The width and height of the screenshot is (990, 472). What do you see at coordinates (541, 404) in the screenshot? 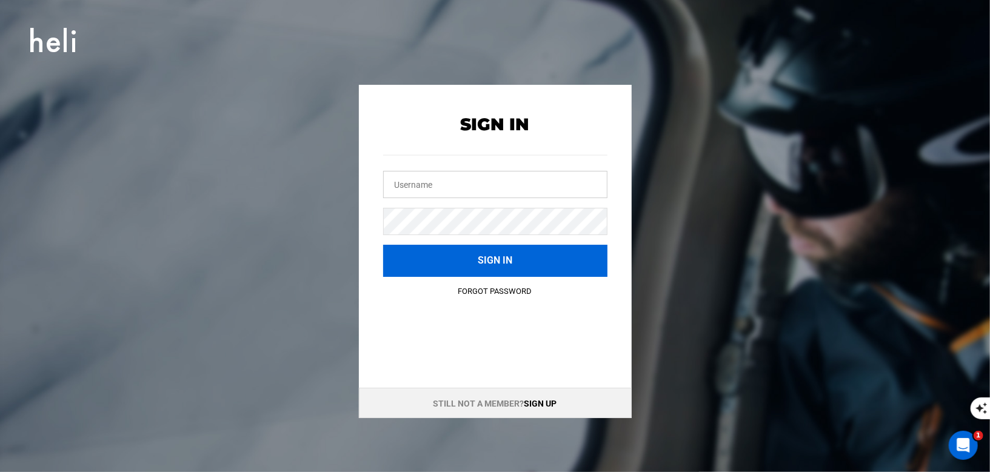
I see `a: Sign up` at bounding box center [541, 404].